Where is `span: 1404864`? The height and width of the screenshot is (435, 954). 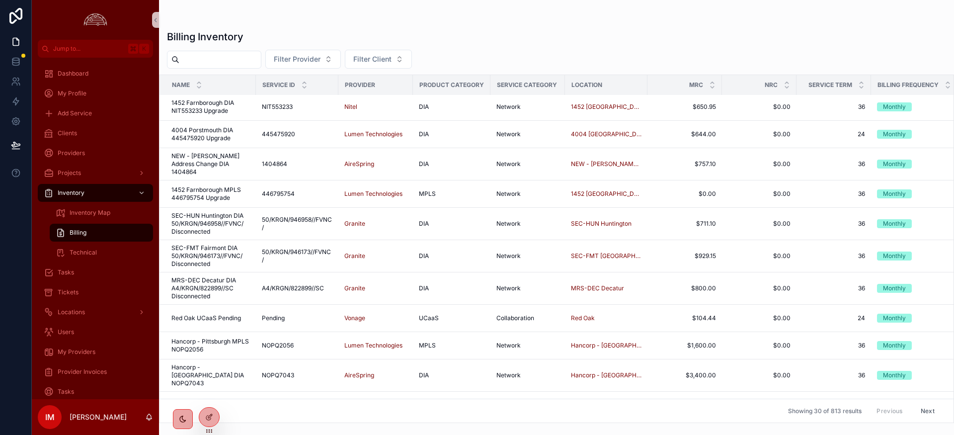
span: 1404864 is located at coordinates (274, 164).